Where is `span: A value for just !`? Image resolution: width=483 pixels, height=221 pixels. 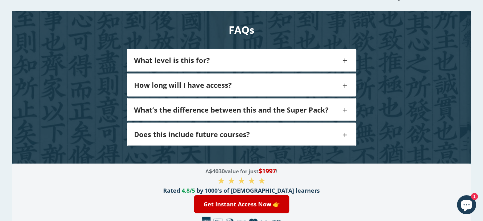
span: A value for just ! is located at coordinates (241, 171).